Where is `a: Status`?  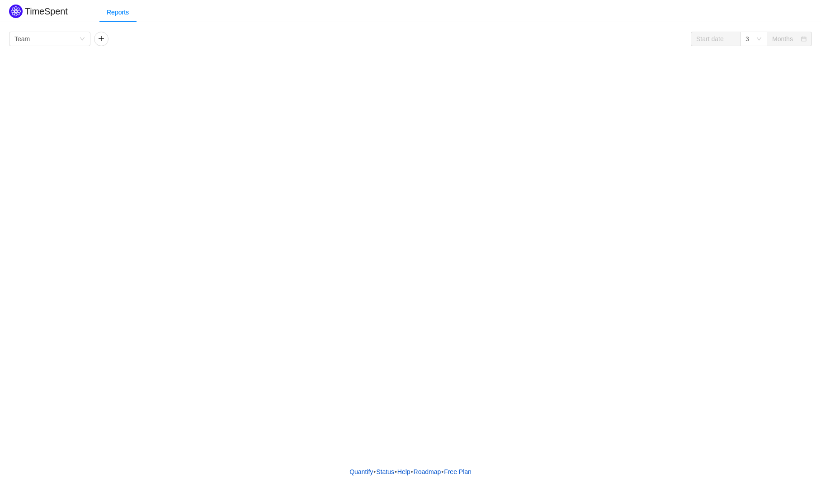
a: Status is located at coordinates (385, 471).